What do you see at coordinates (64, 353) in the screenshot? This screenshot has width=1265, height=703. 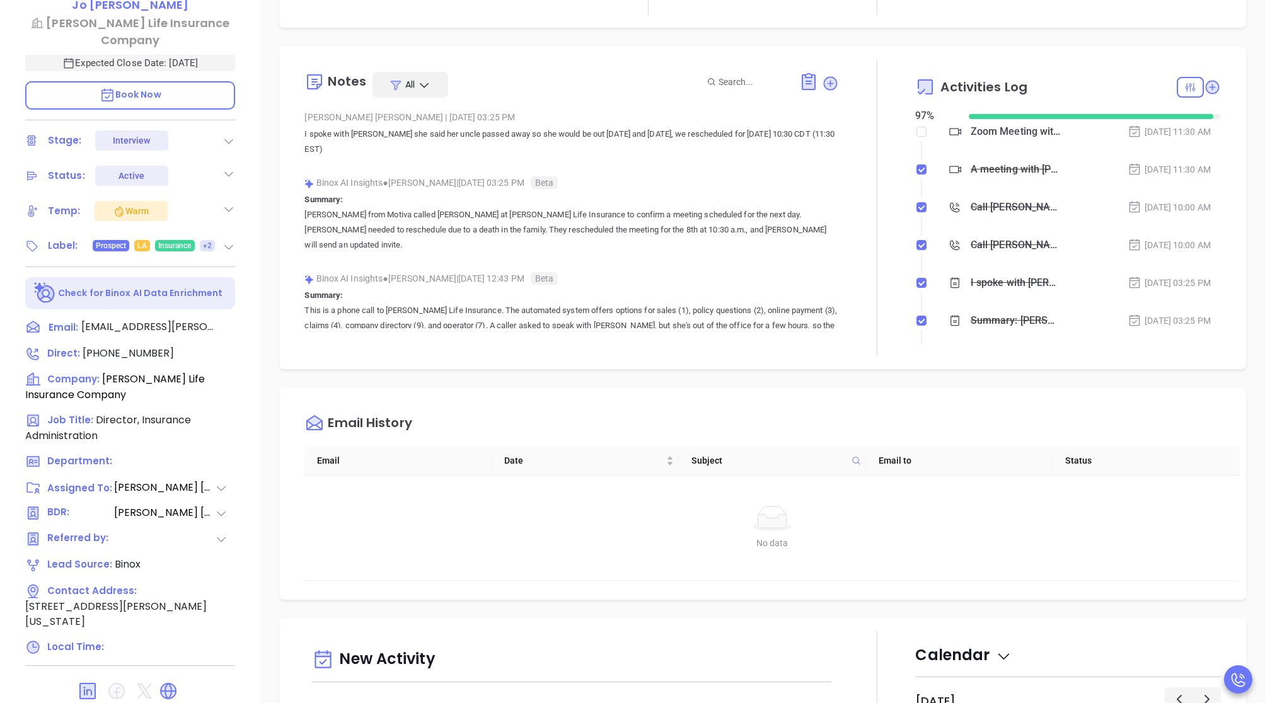 I see `span: Direct :` at bounding box center [64, 353].